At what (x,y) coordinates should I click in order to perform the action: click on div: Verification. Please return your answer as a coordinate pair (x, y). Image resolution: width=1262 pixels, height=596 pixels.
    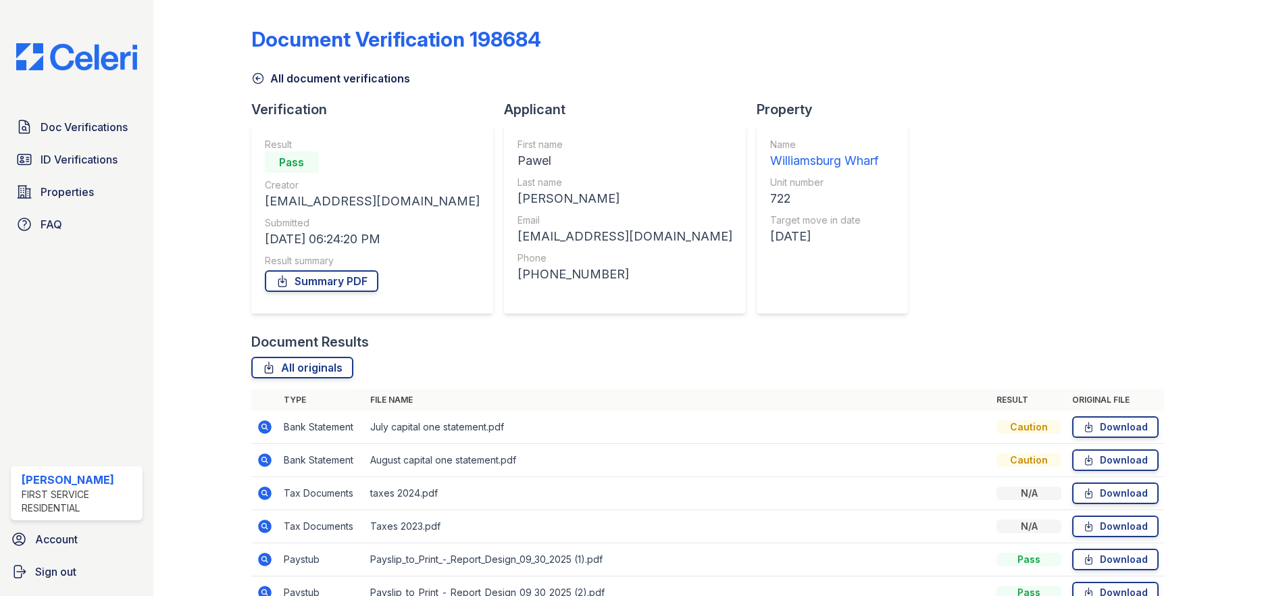
    Looking at the image, I should click on (378, 109).